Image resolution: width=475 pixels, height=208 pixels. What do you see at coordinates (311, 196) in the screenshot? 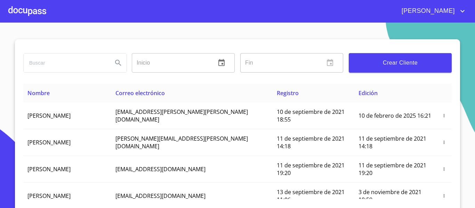
I see `span: 13 de septiembre de 2021 11:06` at bounding box center [311, 196].